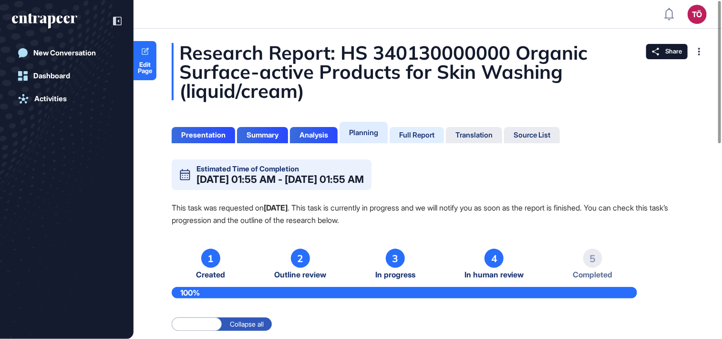  I want to click on label: Expand all, so click(197, 324).